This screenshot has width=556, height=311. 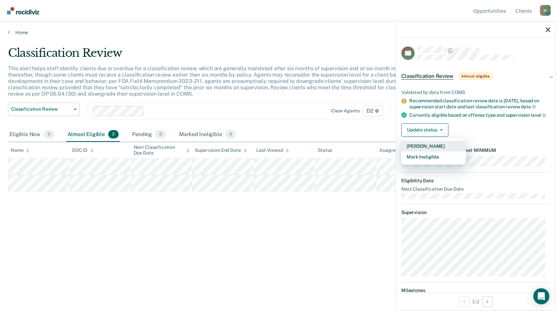 What do you see at coordinates (475, 76) in the screenshot?
I see `div: Classification ReviewAlmost eligible` at bounding box center [475, 76].